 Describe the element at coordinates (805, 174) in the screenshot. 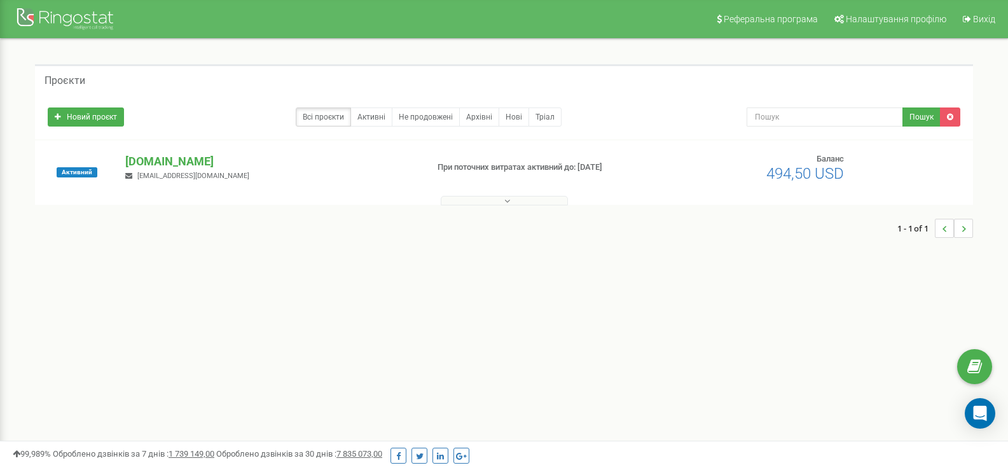

I see `span: 494,50 USD` at that location.